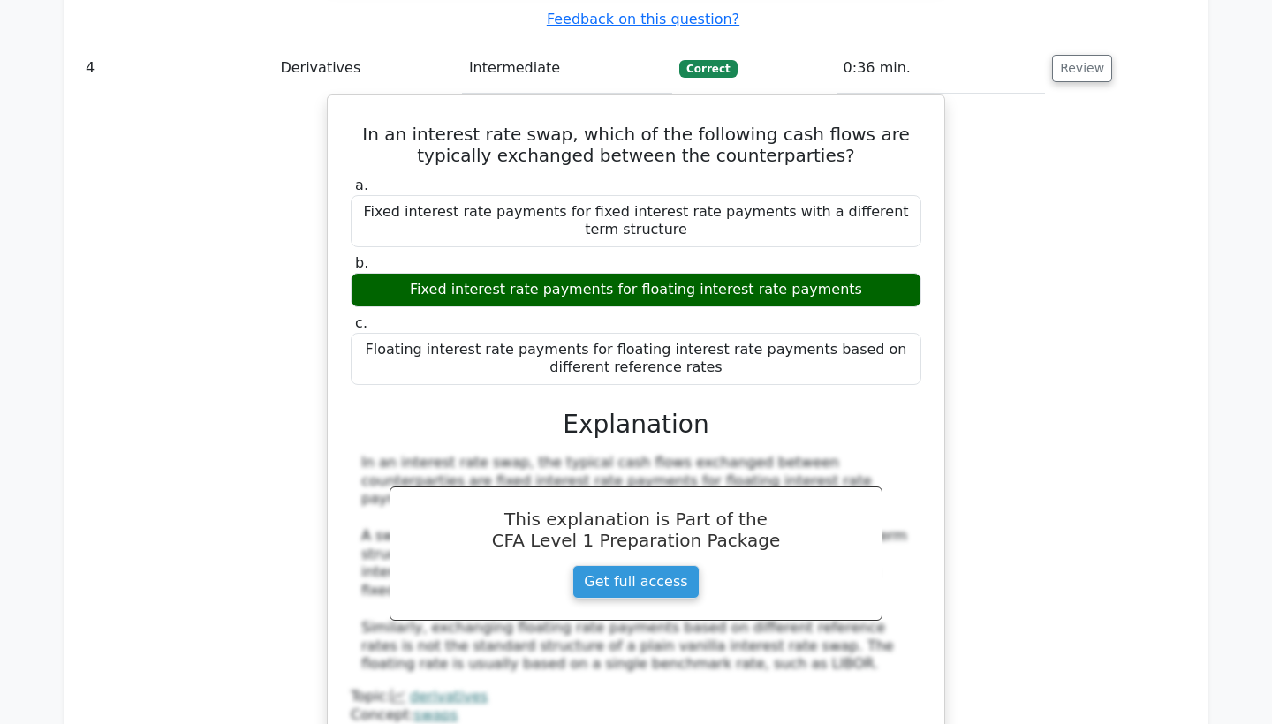 The width and height of the screenshot is (1272, 724). Describe the element at coordinates (643, 19) in the screenshot. I see `u: Feedback on this question?` at that location.